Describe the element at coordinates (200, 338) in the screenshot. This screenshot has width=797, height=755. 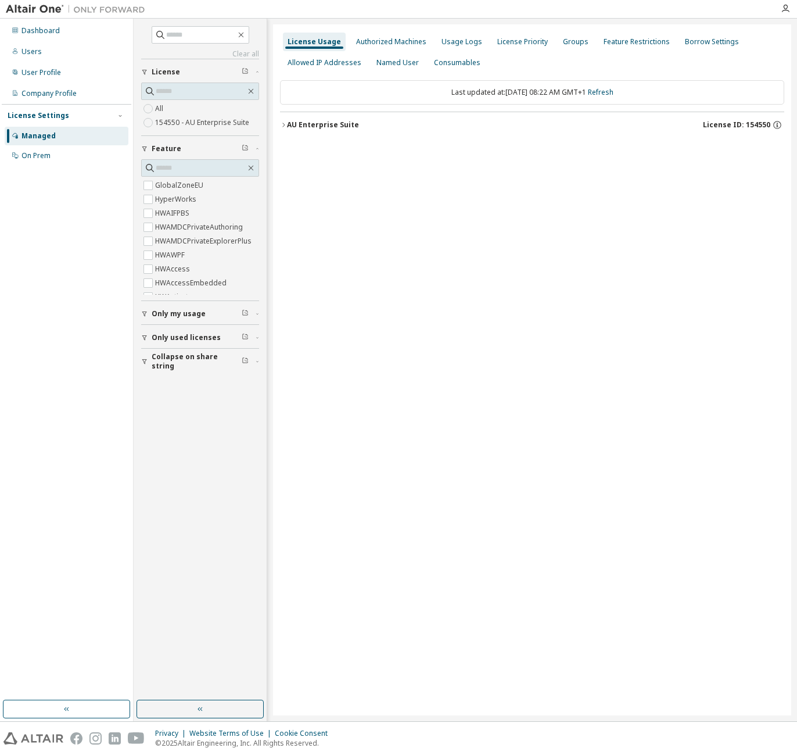
I see `button: Only used licenses` at that location.